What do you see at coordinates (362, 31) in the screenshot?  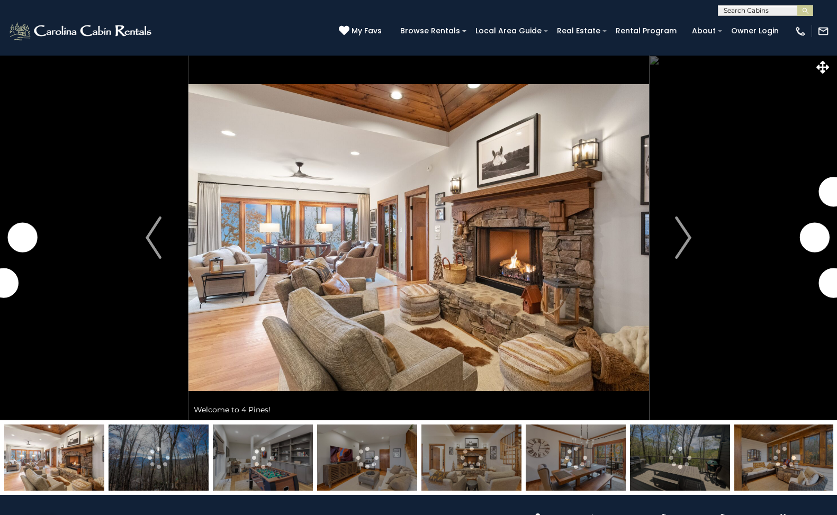 I see `a: My Favs` at bounding box center [362, 31].